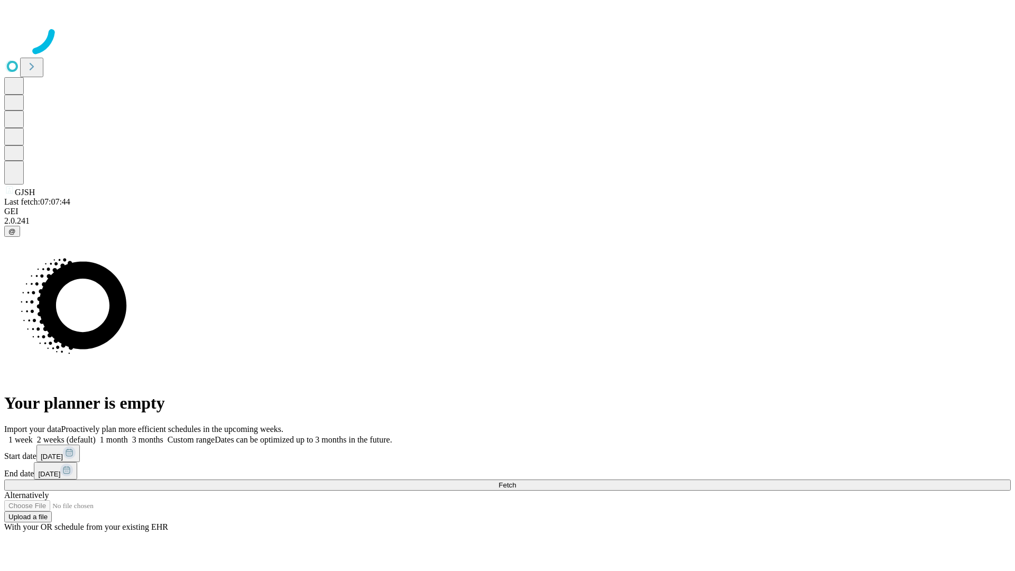 The width and height of the screenshot is (1015, 571). I want to click on div: Start date, so click(508, 453).